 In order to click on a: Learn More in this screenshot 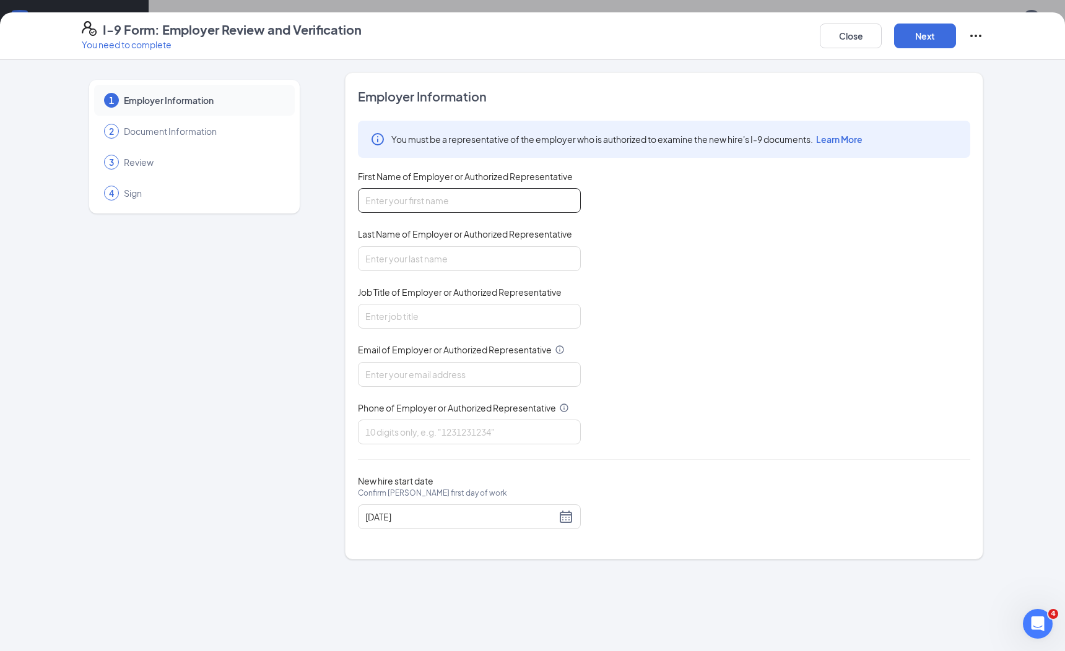, I will do `click(838, 139)`.